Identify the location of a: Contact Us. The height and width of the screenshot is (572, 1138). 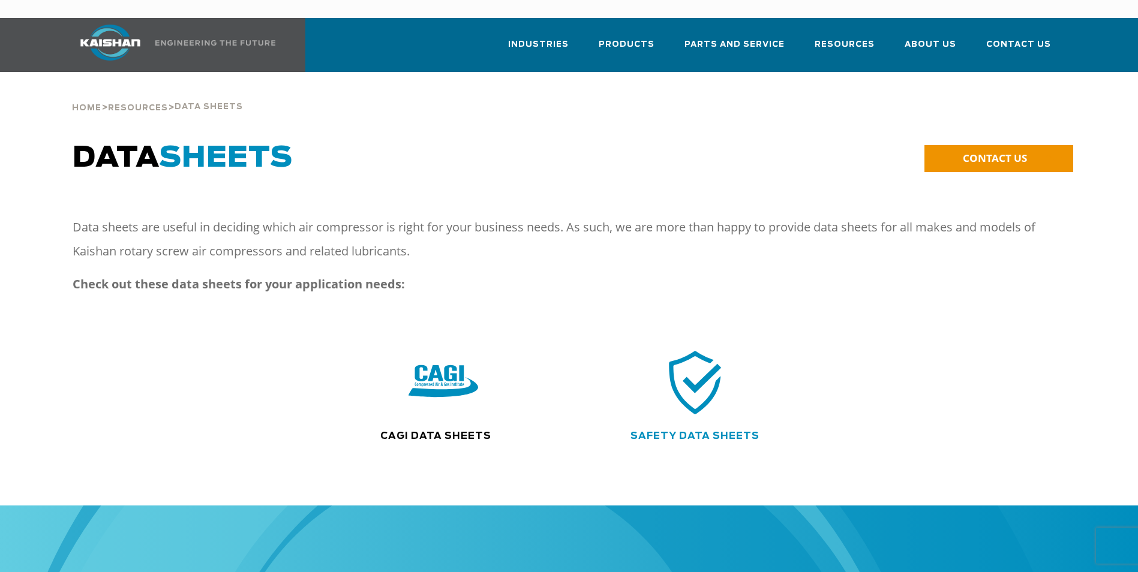
(1018, 49).